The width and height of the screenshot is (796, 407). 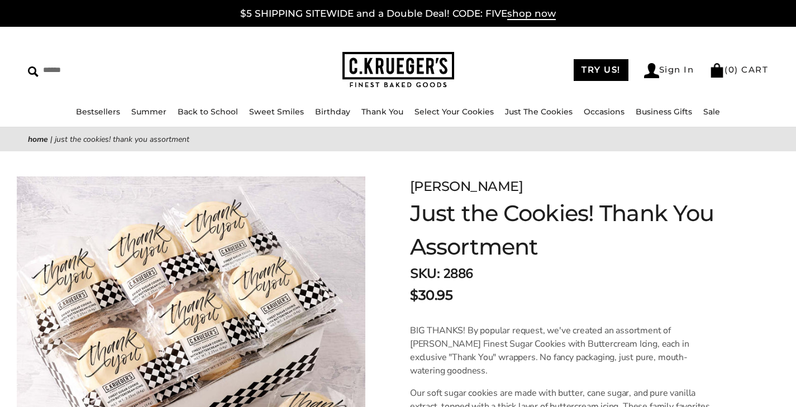 I want to click on img: Bag, so click(x=717, y=70).